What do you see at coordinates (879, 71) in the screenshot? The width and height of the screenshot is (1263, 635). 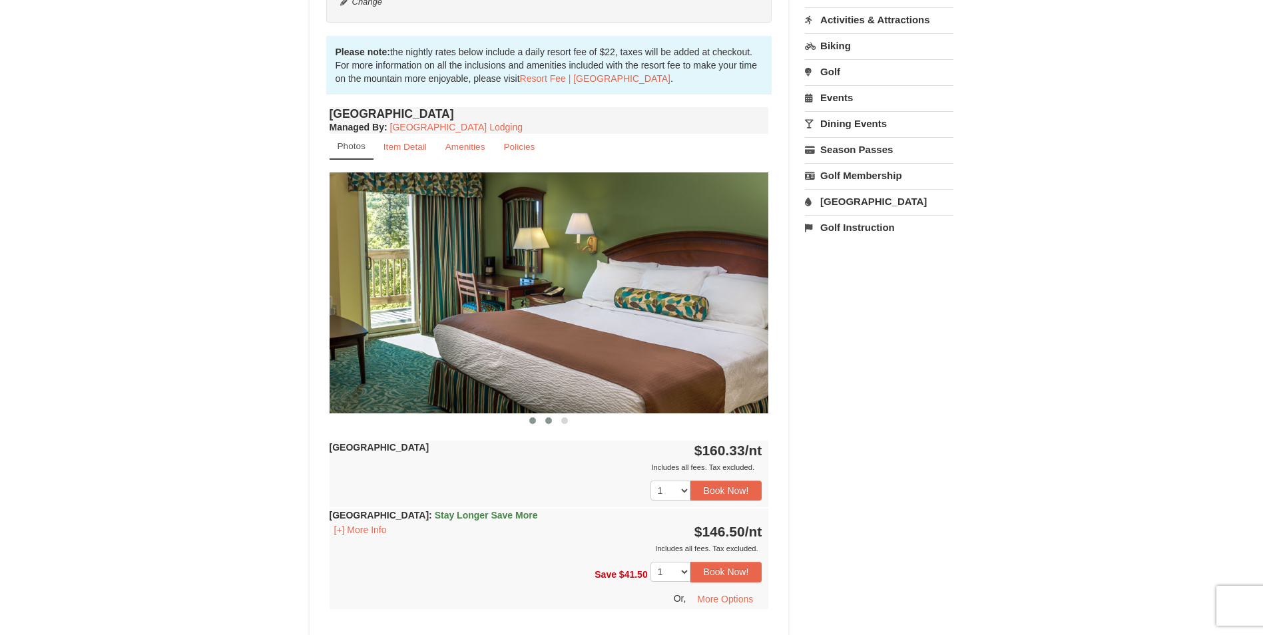 I see `a: Golf` at bounding box center [879, 71].